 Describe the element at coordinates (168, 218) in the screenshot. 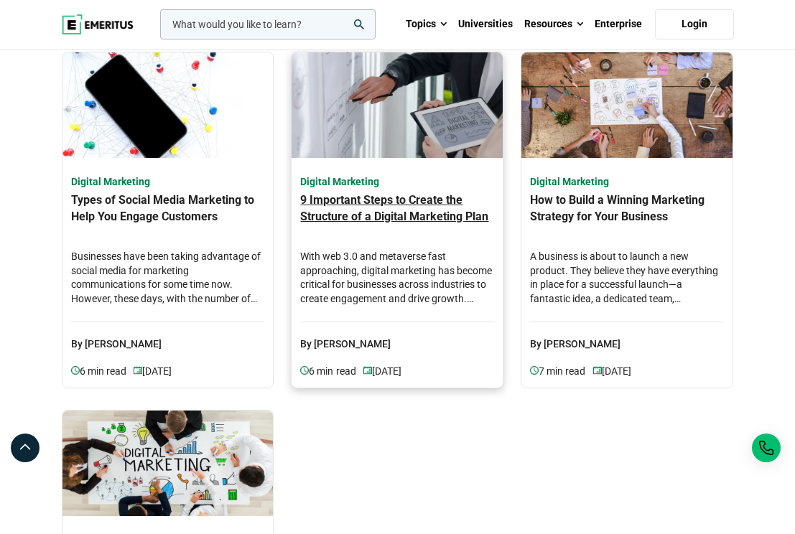

I see `h4: Types of Social Media Marketing to Help You Engage Customers` at that location.